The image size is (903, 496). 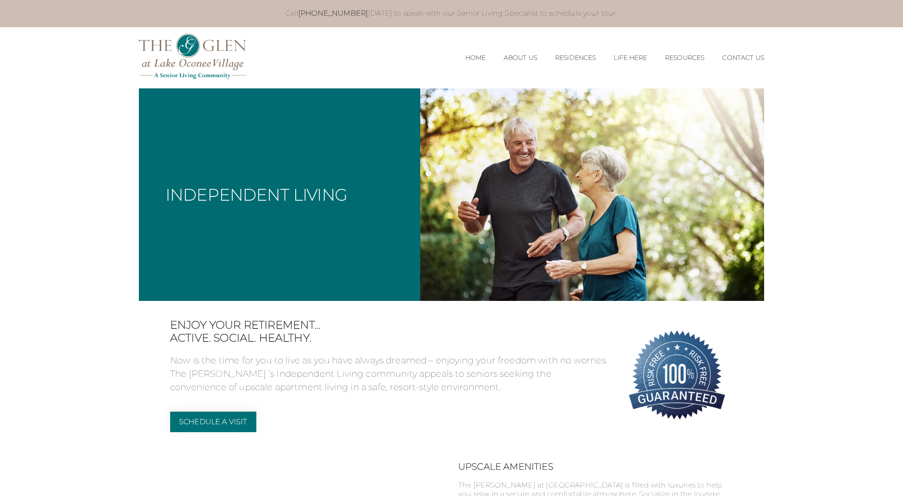 What do you see at coordinates (389, 325) in the screenshot?
I see `span: Enjoy your retirement…` at bounding box center [389, 325].